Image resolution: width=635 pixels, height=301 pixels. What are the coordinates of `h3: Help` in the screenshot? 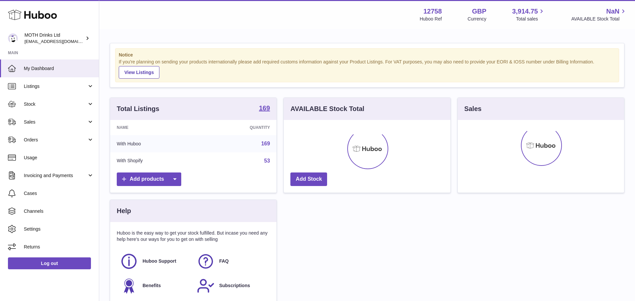 It's located at (124, 211).